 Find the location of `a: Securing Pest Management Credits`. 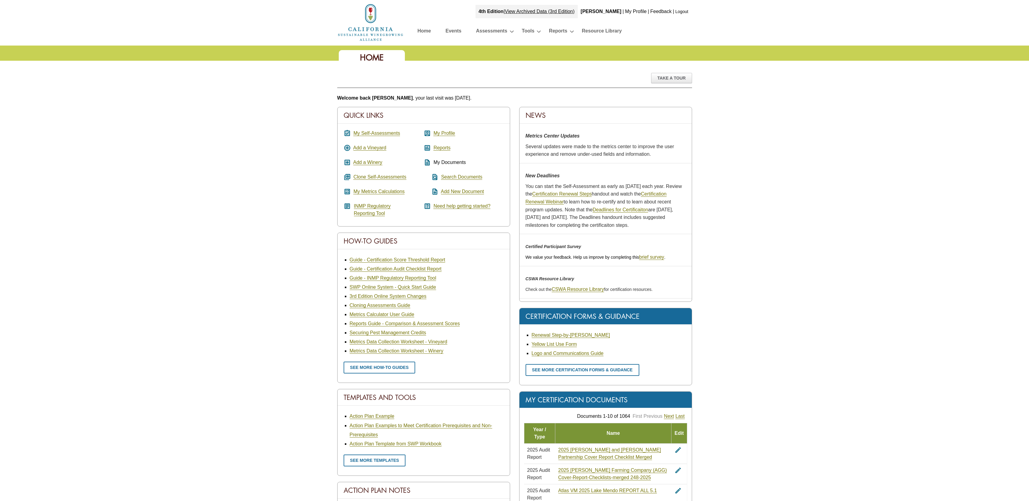

a: Securing Pest Management Credits is located at coordinates (388, 333).